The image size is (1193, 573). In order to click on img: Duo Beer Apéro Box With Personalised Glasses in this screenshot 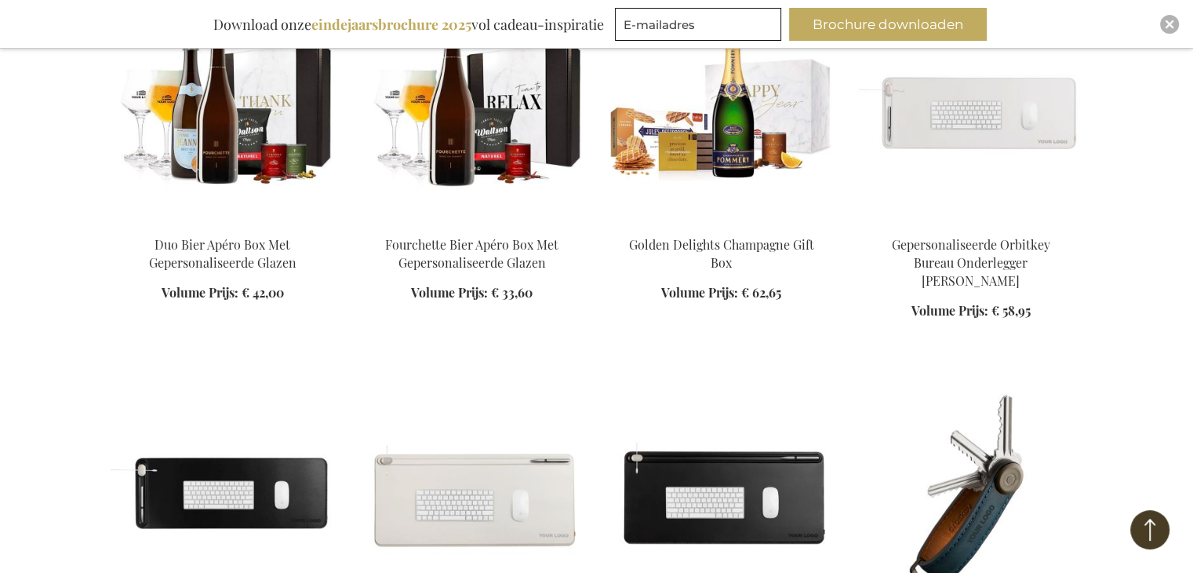, I will do `click(223, 113)`.